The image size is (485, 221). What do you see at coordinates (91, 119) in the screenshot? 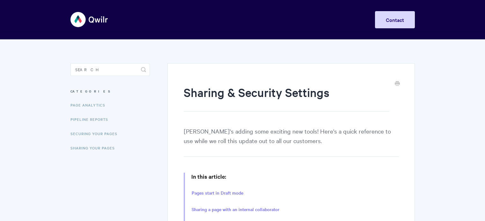
I see `a: Pipeline reports` at bounding box center [91, 119].